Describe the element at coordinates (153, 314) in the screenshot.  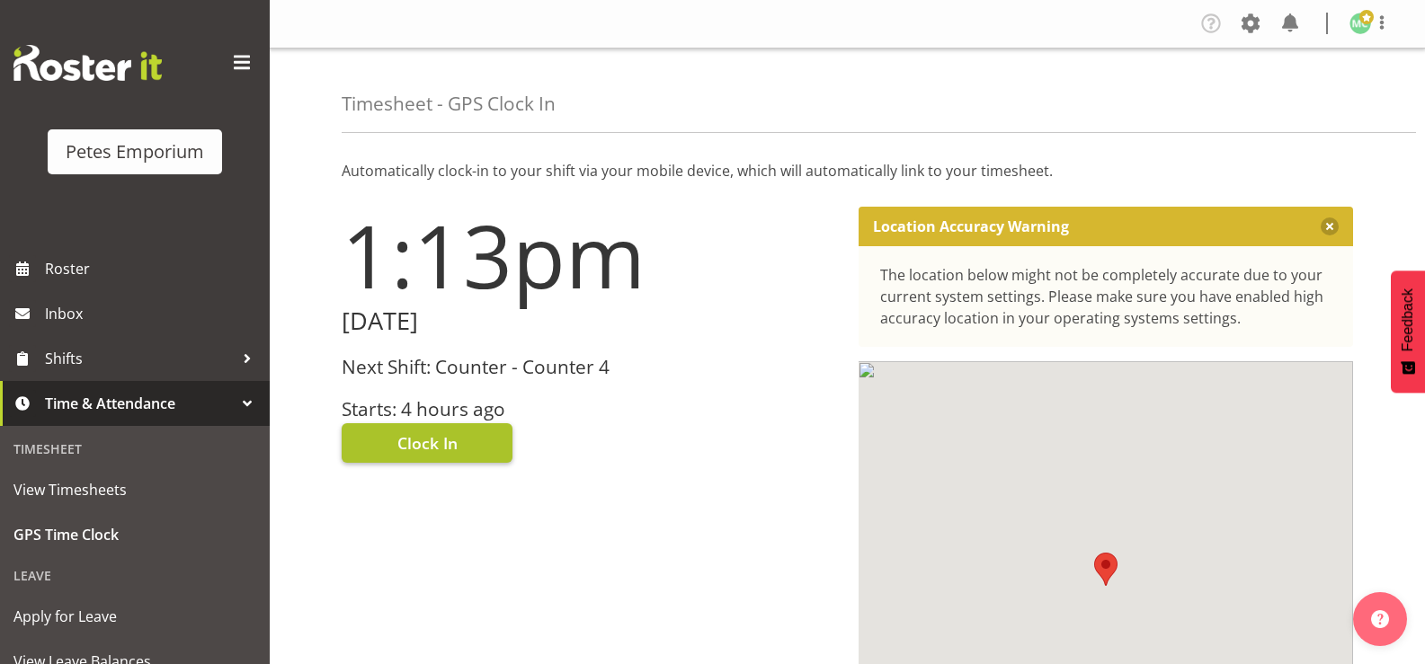
I see `span: Inbox` at that location.